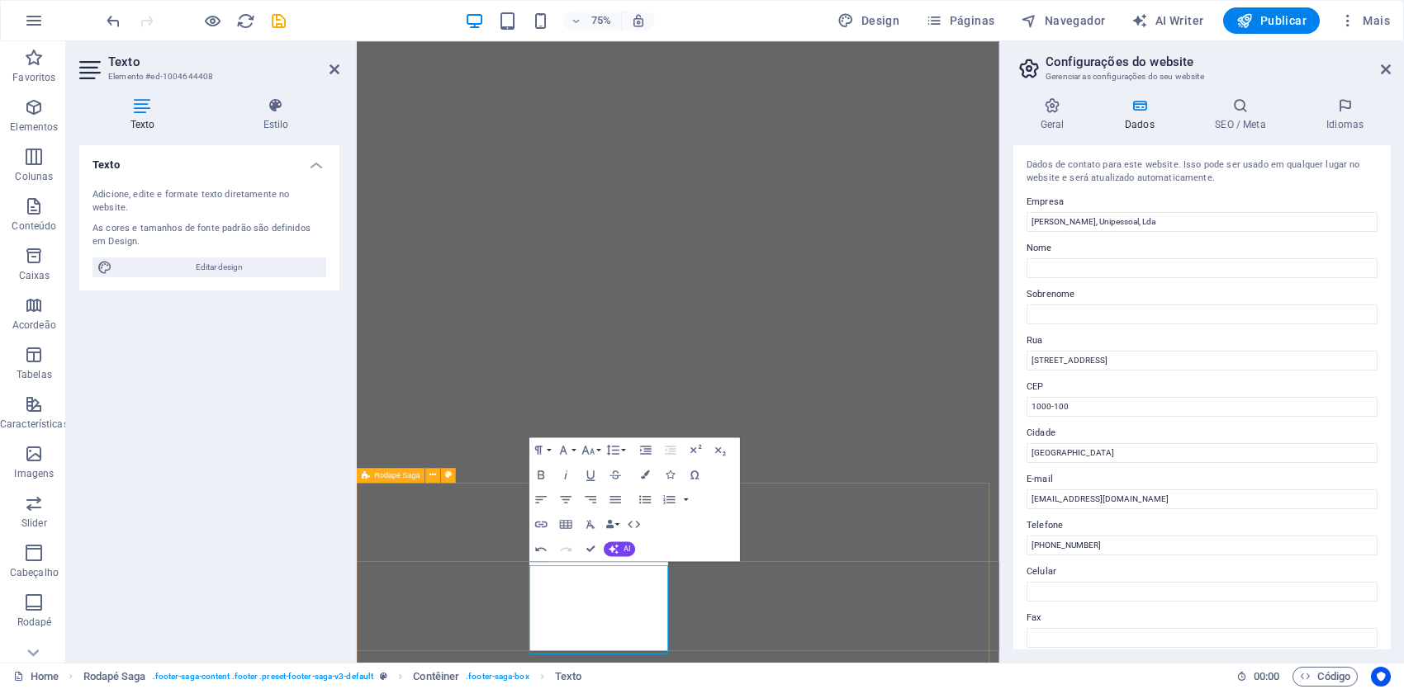 The image size is (1404, 689). What do you see at coordinates (1201, 295) in the screenshot?
I see `label: Sobrenome` at bounding box center [1201, 295].